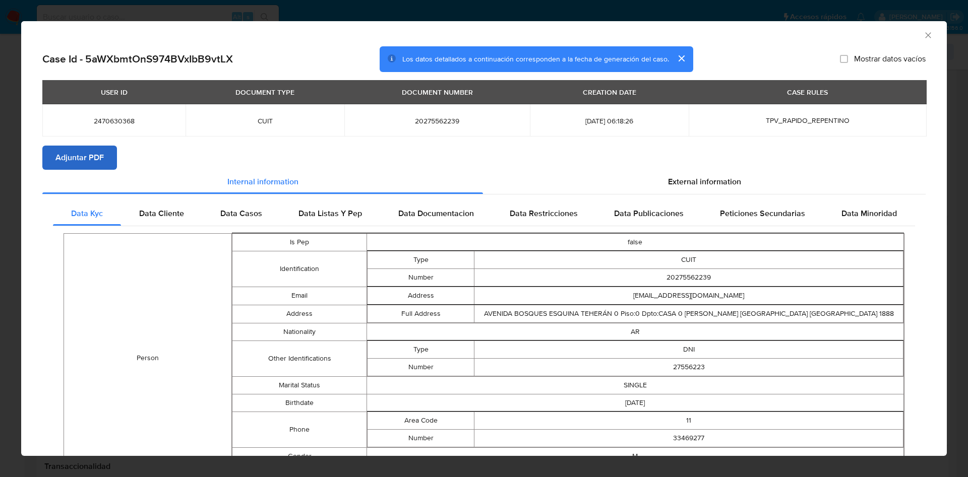 This screenshot has height=477, width=968. I want to click on div: Detailed internal info, so click(484, 214).